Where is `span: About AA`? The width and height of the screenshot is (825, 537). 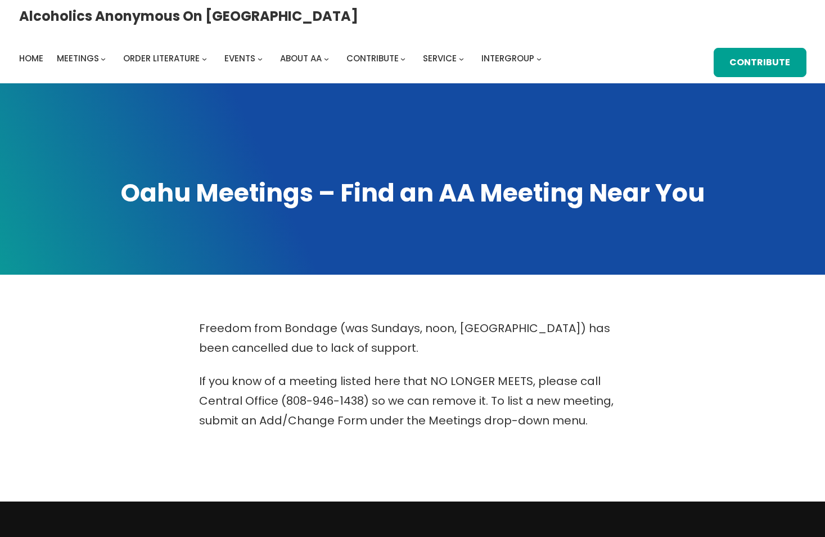
span: About AA is located at coordinates (301, 58).